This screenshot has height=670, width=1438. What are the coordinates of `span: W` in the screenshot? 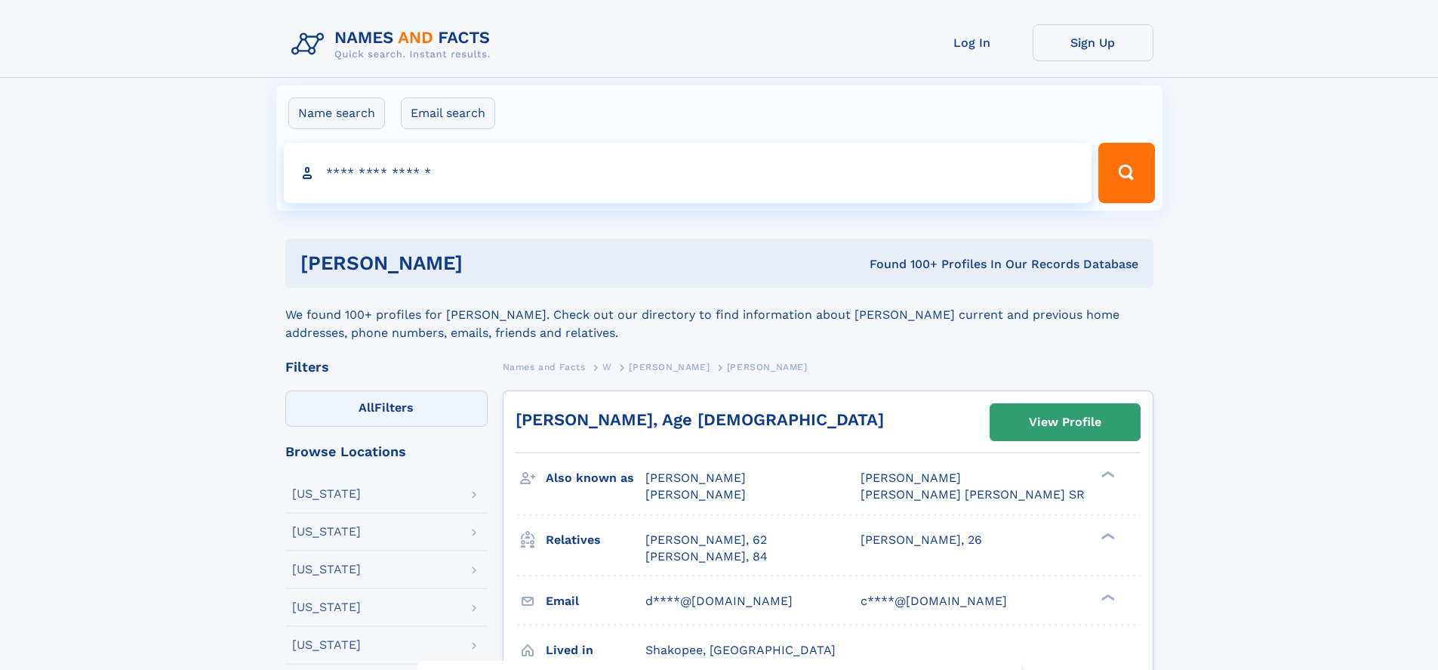 It's located at (607, 367).